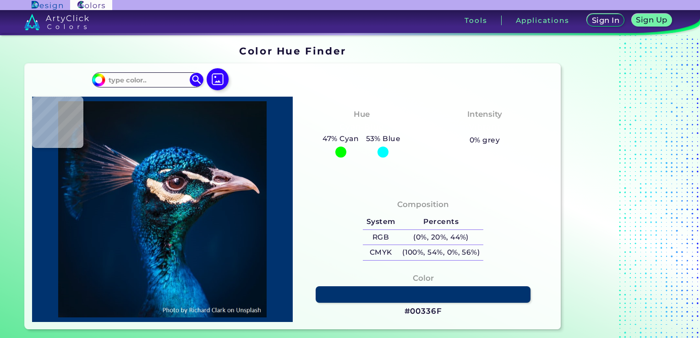 The image size is (700, 338). Describe the element at coordinates (381, 222) in the screenshot. I see `h5: System` at that location.